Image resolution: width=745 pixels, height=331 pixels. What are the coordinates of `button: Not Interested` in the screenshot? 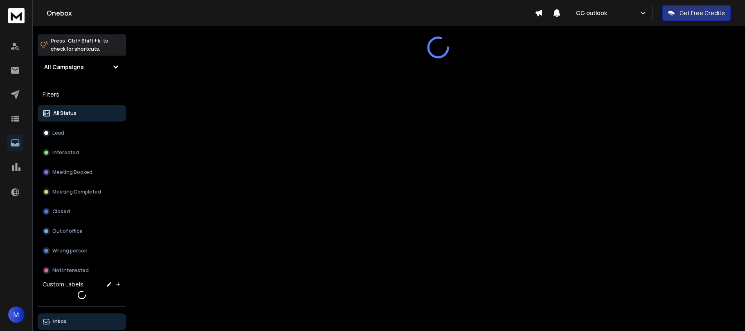 It's located at (82, 270).